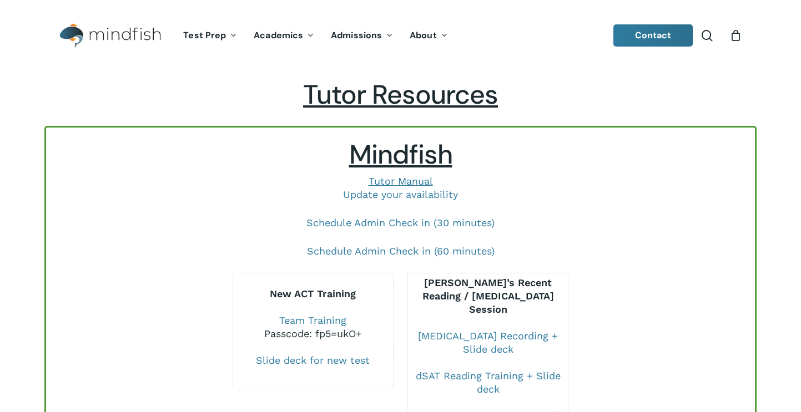 This screenshot has width=801, height=412. Describe the element at coordinates (401, 154) in the screenshot. I see `span: Mindfish` at that location.